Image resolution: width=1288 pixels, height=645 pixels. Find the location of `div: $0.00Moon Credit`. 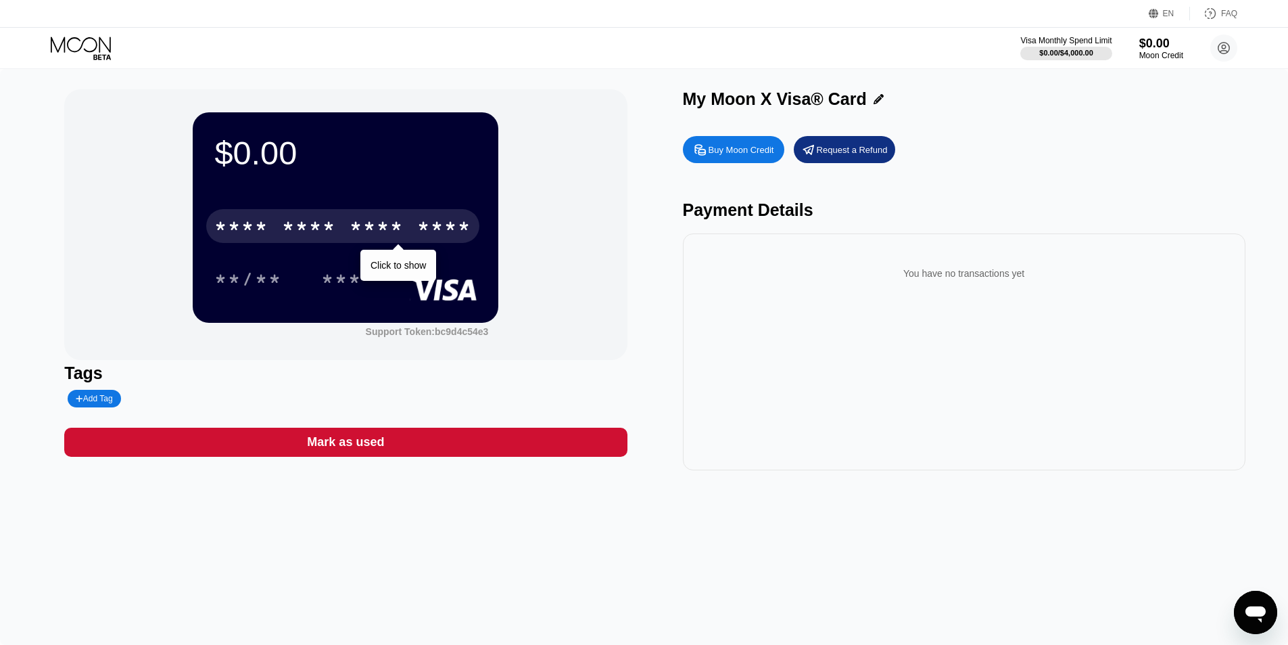

div: $0.00Moon Credit is located at coordinates (1161, 48).